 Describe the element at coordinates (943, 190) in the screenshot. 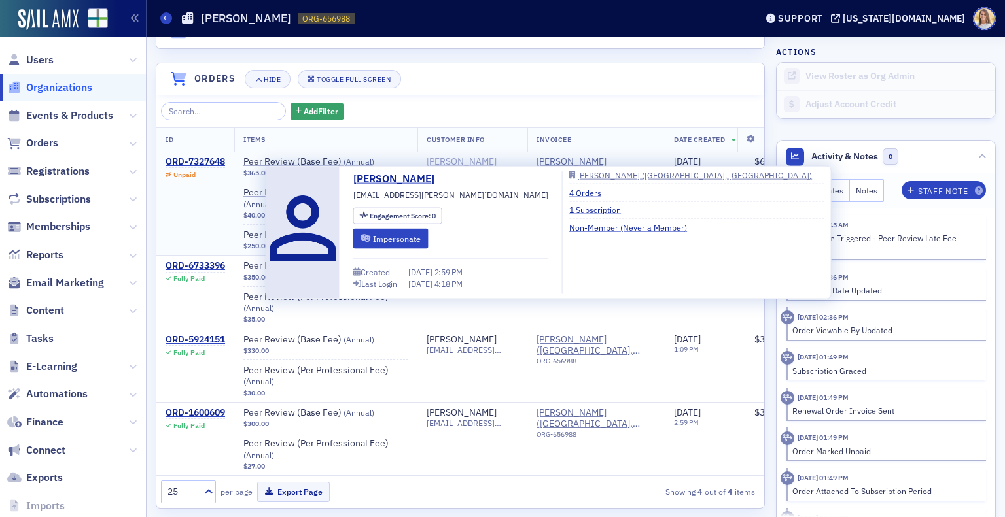

I see `button: Staff Note` at that location.